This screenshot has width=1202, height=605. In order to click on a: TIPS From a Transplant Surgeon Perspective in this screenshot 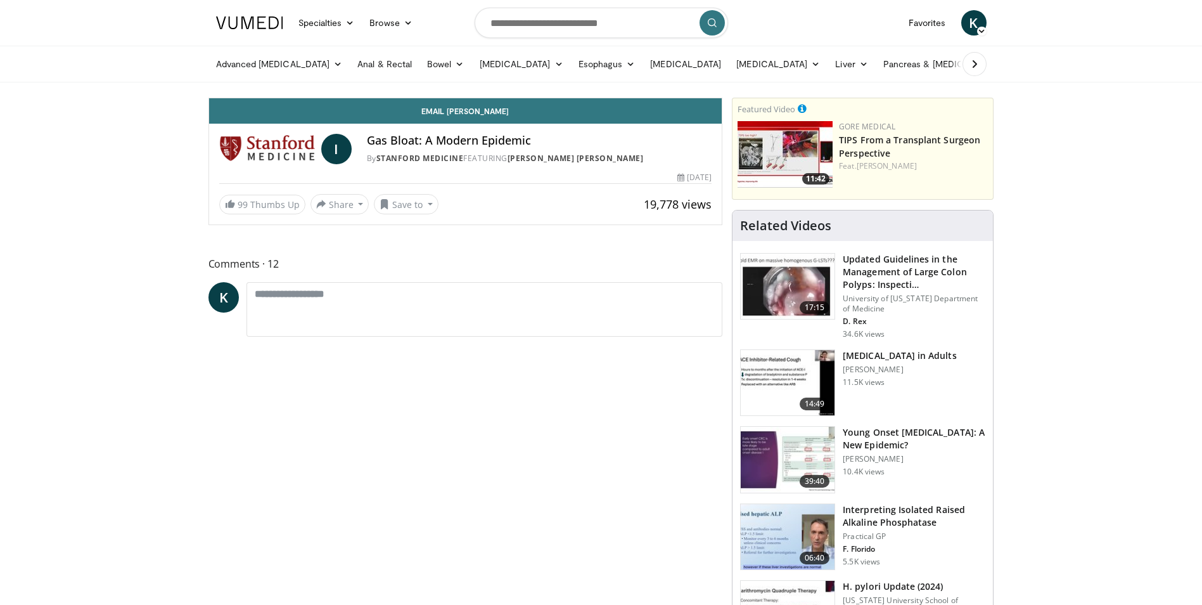, I will do `click(909, 146)`.